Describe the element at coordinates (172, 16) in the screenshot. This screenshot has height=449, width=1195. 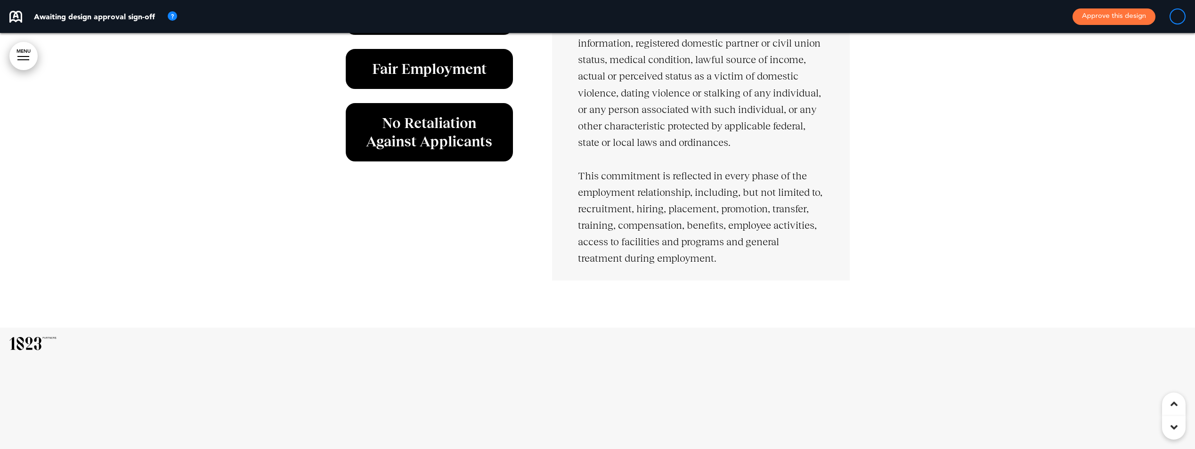
I see `img: tooltip_icon.svg` at that location.